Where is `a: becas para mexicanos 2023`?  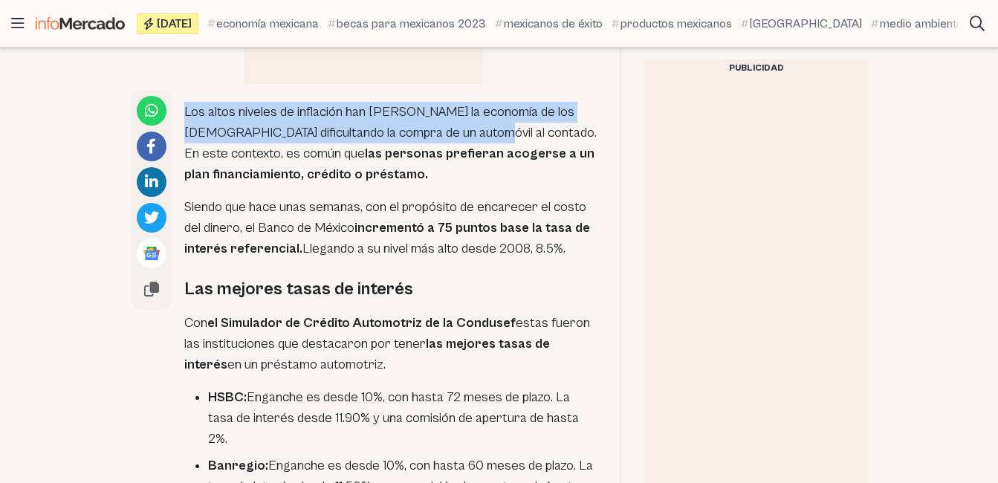
a: becas para mexicanos 2023 is located at coordinates (406, 24).